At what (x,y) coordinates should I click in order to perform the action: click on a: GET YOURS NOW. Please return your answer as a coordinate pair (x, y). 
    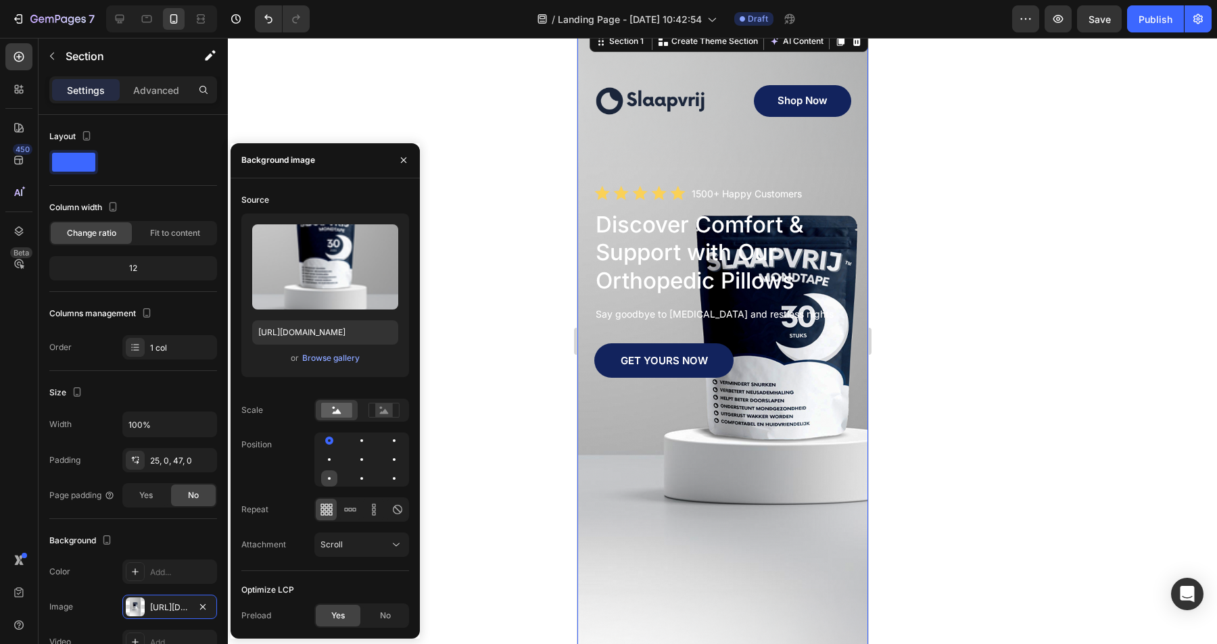
    Looking at the image, I should click on (87, 323).